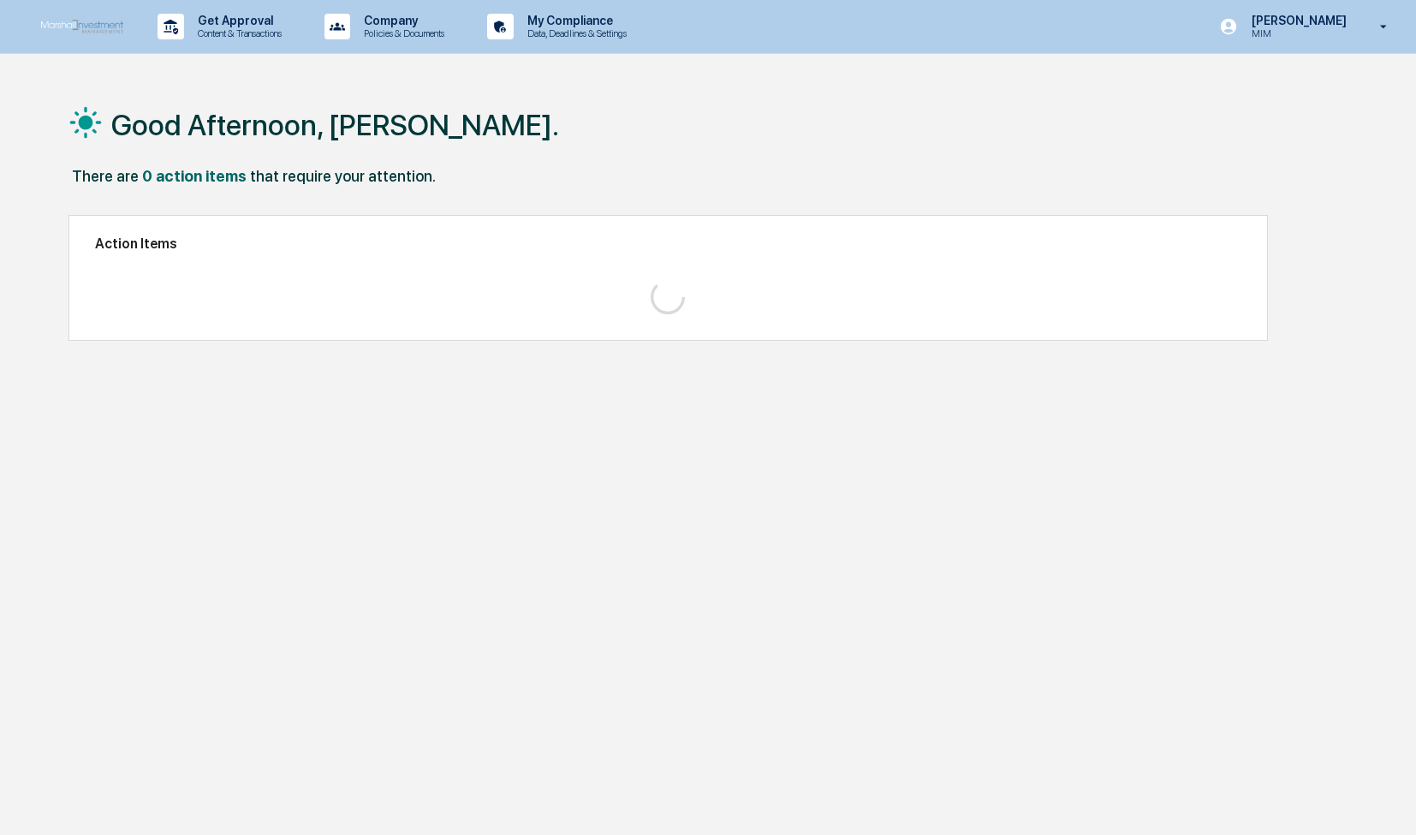 Image resolution: width=1416 pixels, height=835 pixels. Describe the element at coordinates (1296, 33) in the screenshot. I see `p: MIM` at that location.